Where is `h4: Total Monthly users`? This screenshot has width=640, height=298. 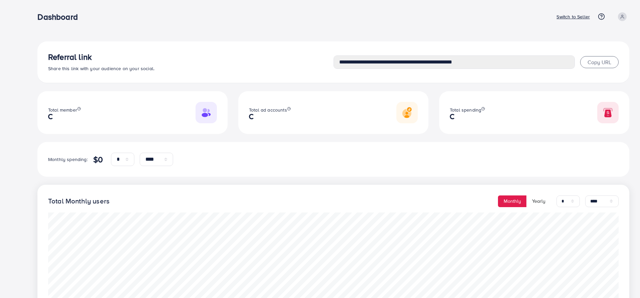
h4: Total Monthly users is located at coordinates (79, 201).